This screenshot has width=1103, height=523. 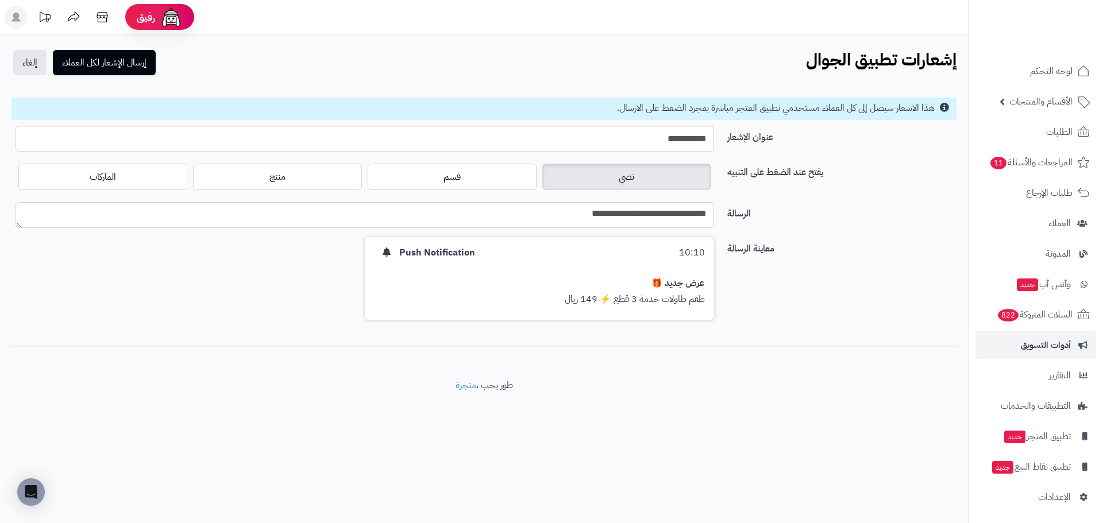 I want to click on a: تحديثات المنصة, so click(x=45, y=18).